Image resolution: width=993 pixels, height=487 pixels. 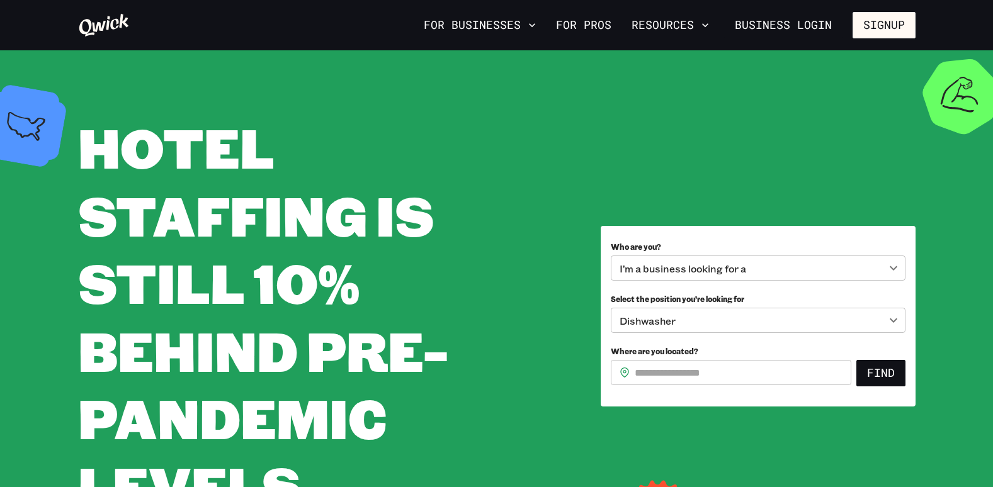 I want to click on button: Resources, so click(x=670, y=25).